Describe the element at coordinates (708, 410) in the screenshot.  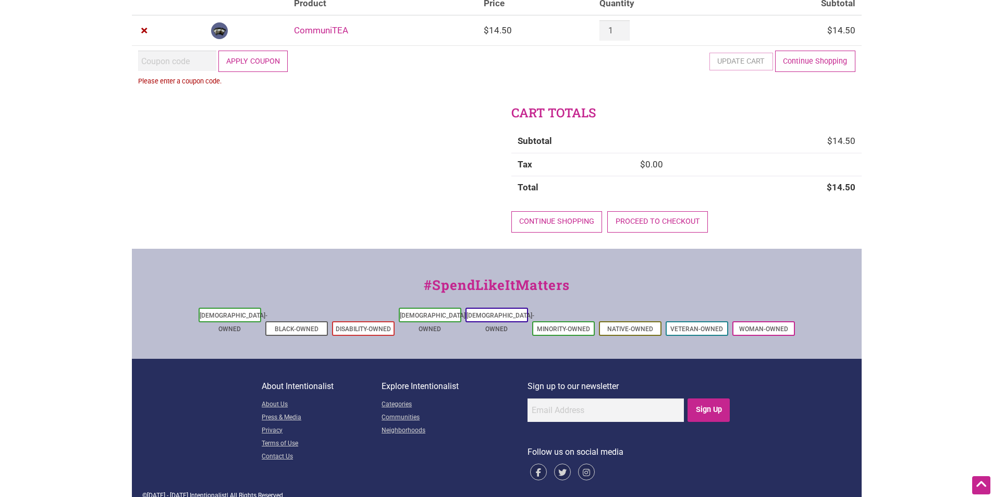
I see `input: Sign Up` at that location.